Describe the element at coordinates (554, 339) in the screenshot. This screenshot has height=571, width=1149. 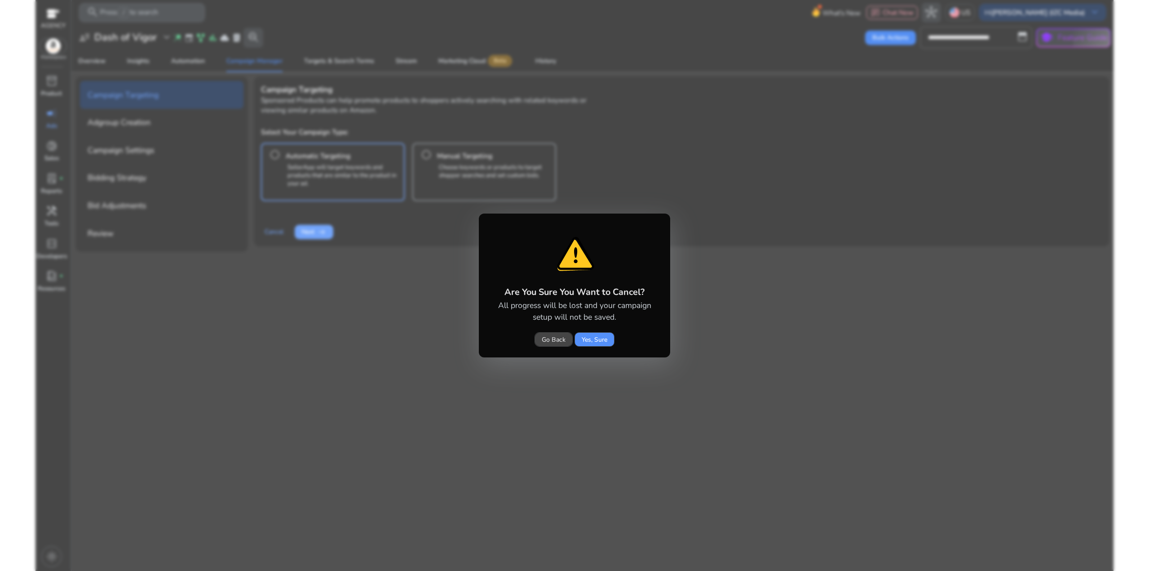
I see `button: Go Back` at that location.